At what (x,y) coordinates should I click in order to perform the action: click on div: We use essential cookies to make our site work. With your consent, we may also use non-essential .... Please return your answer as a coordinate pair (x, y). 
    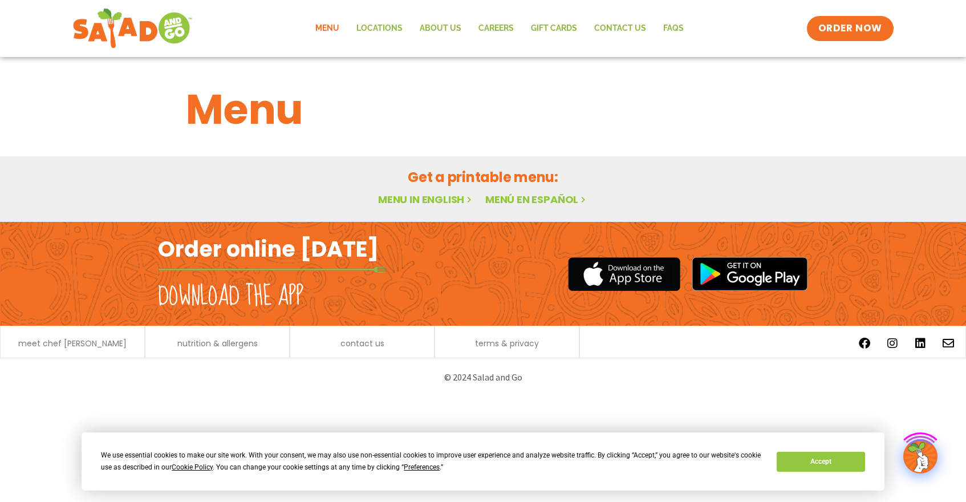
    Looking at the image, I should click on (432, 461).